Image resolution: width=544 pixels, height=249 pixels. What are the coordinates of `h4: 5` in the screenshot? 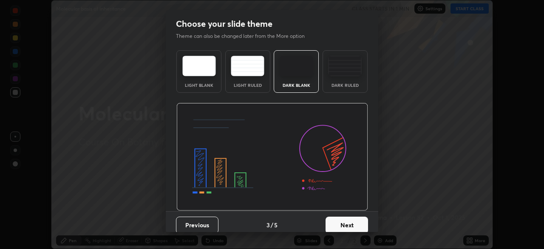 It's located at (276, 224).